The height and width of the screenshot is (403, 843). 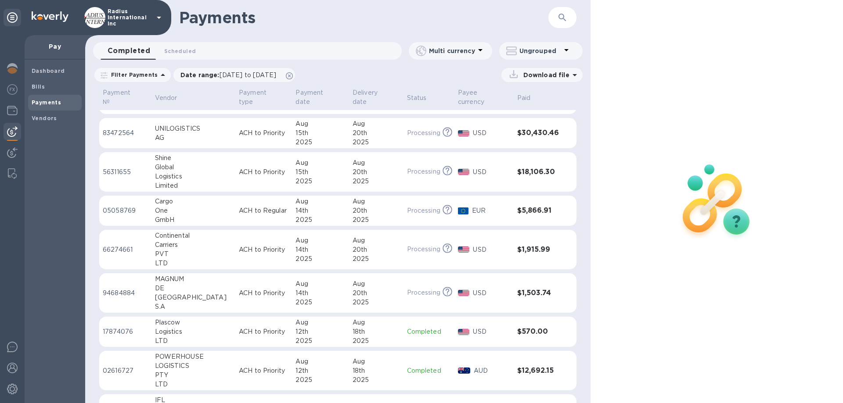 What do you see at coordinates (194, 138) in the screenshot?
I see `div: AG` at bounding box center [194, 138].